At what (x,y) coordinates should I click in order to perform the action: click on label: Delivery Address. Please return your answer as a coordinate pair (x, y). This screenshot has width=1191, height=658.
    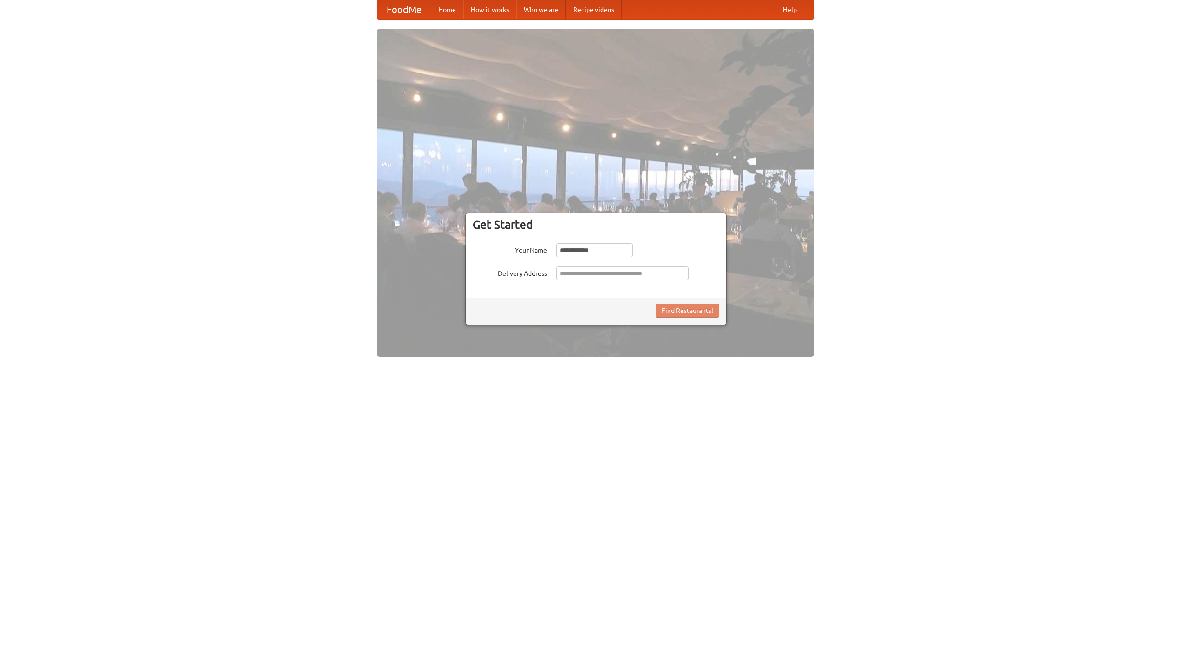
    Looking at the image, I should click on (510, 272).